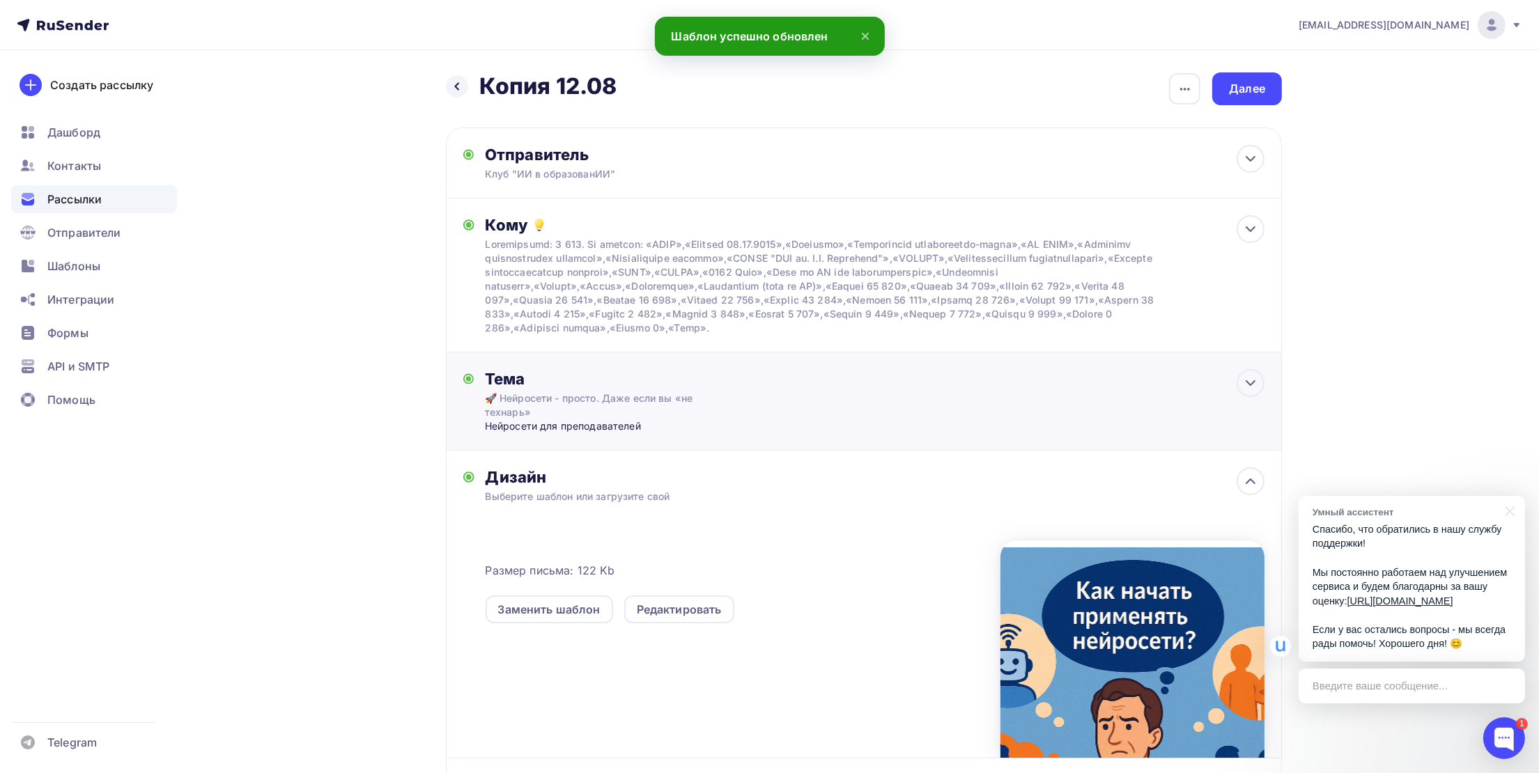 Image resolution: width=1539 pixels, height=773 pixels. Describe the element at coordinates (836, 286) in the screenshot. I see `div: Loremipsumd: 3 613. Si ametcon: «ADIP»,«Elitsed 08.17.9015»,«Doeiusmo»,«Temporincid utlaboreetdo-...` at that location.